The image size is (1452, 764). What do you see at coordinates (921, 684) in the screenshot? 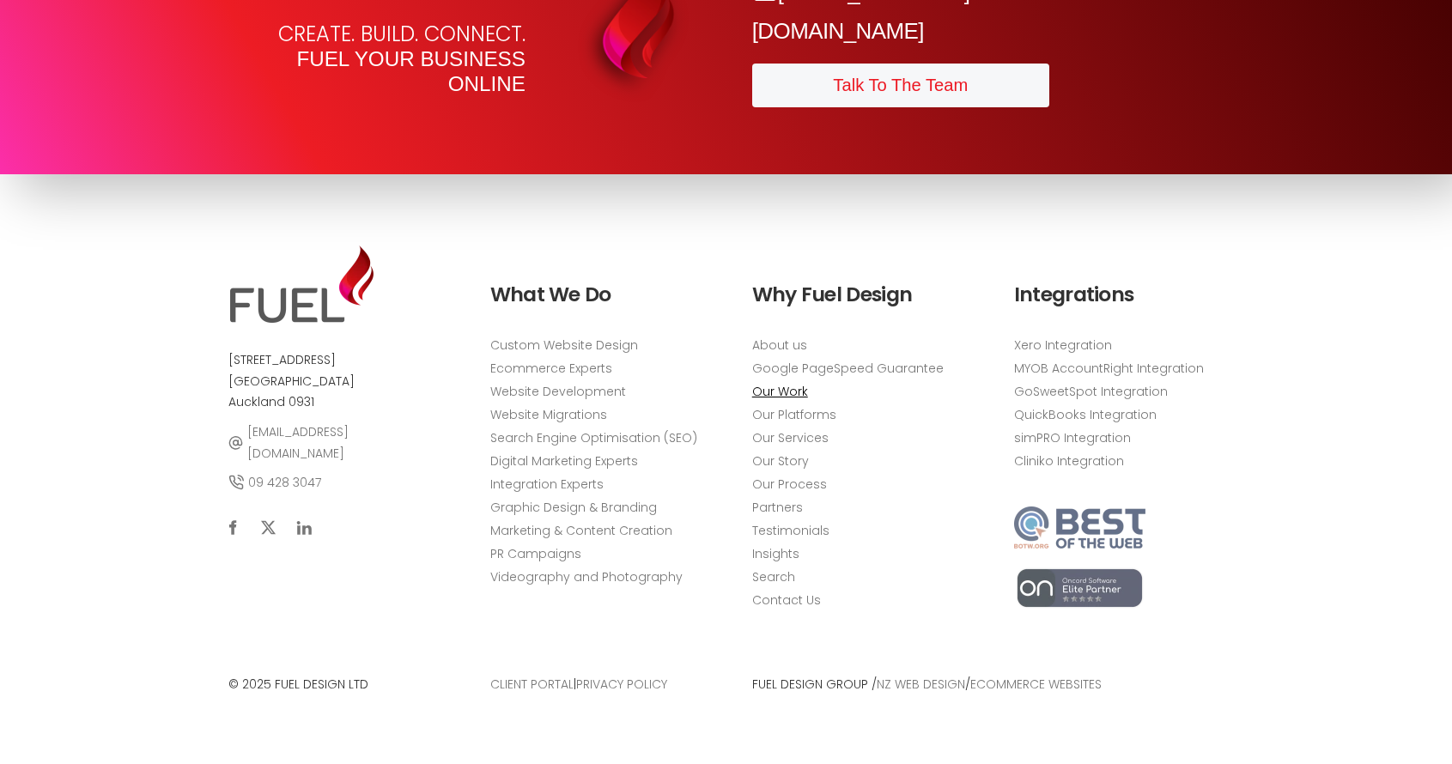
I see `a: NZ Web Design` at bounding box center [921, 684].